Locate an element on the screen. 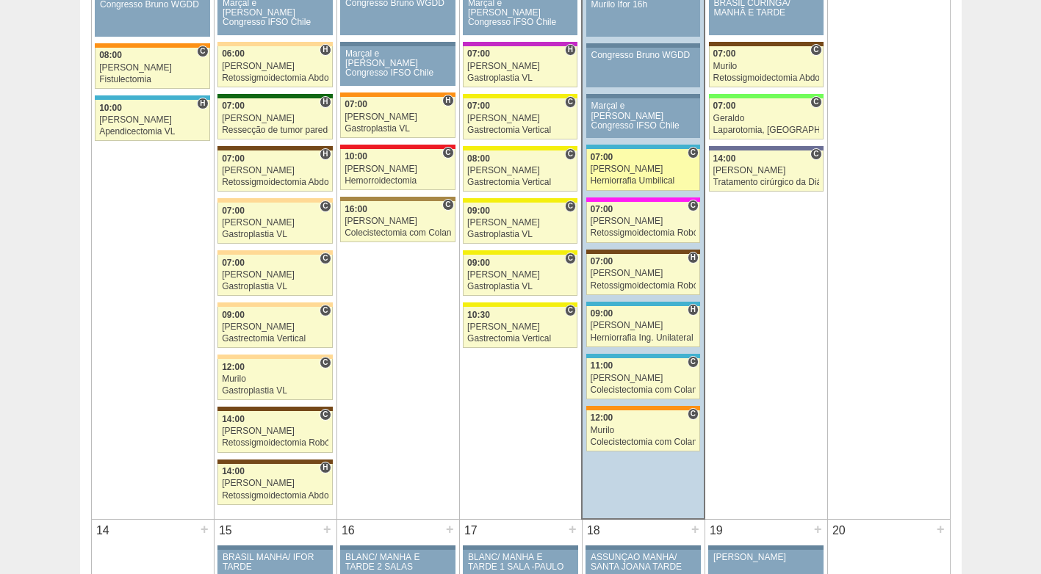  div: 19 is located at coordinates (716, 531).